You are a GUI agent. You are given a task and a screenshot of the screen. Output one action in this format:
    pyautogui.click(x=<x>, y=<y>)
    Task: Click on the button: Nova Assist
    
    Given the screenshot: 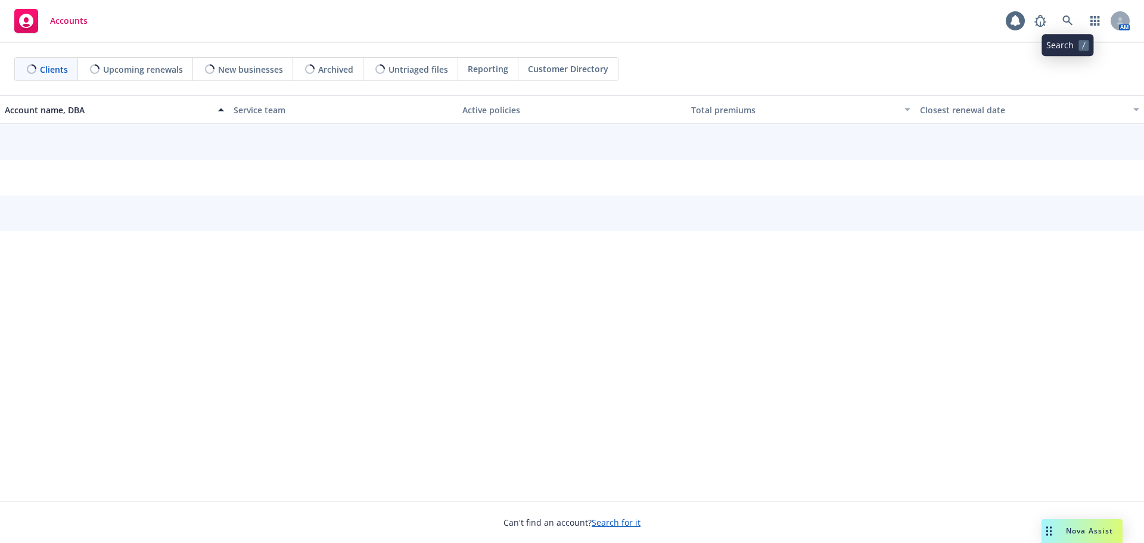 What is the action you would take?
    pyautogui.click(x=1082, y=531)
    